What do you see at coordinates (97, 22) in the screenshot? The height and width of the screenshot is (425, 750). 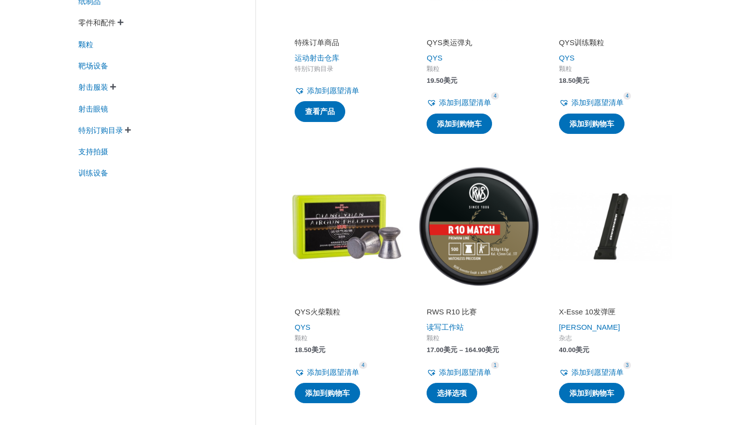 I see `font: 零件和配件` at bounding box center [97, 22].